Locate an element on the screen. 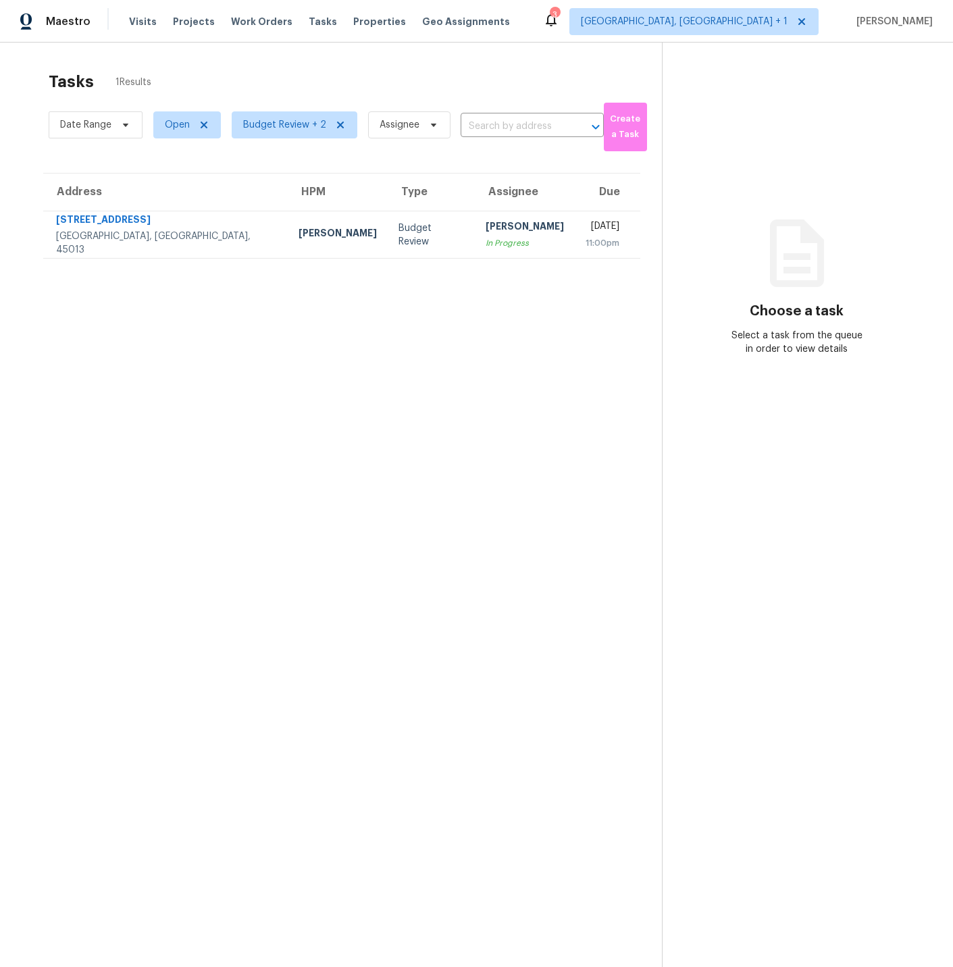 This screenshot has height=967, width=953. button: Open is located at coordinates (595, 127).